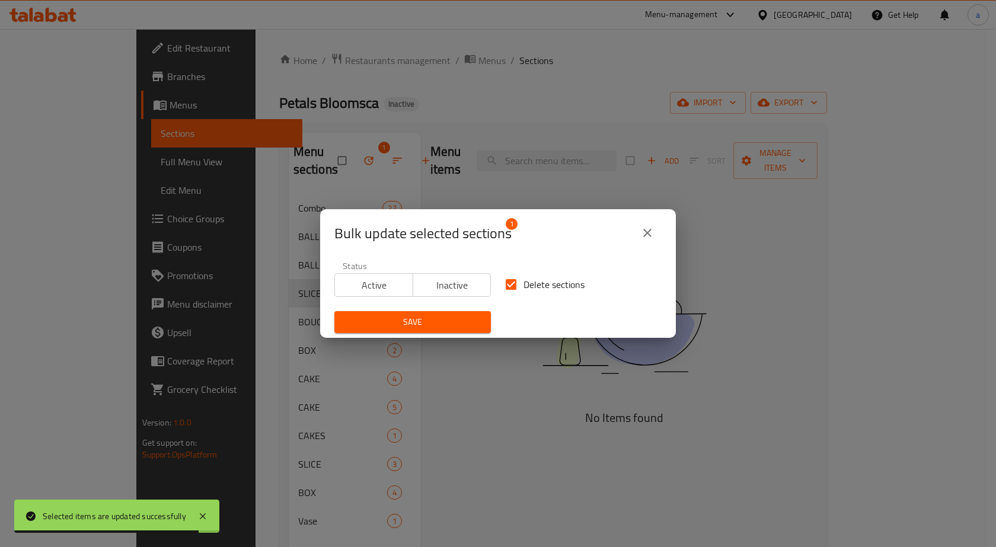 The image size is (996, 547). I want to click on span: Delete sections, so click(553, 284).